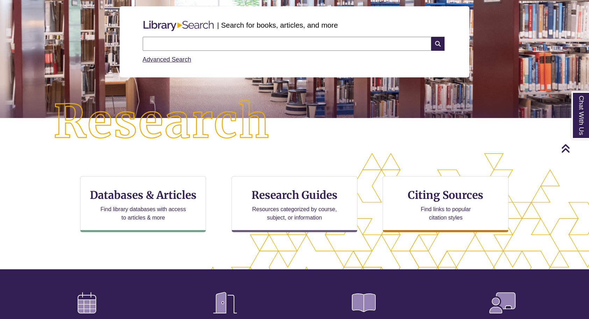 The height and width of the screenshot is (319, 589). I want to click on a: Back to Top, so click(574, 148).